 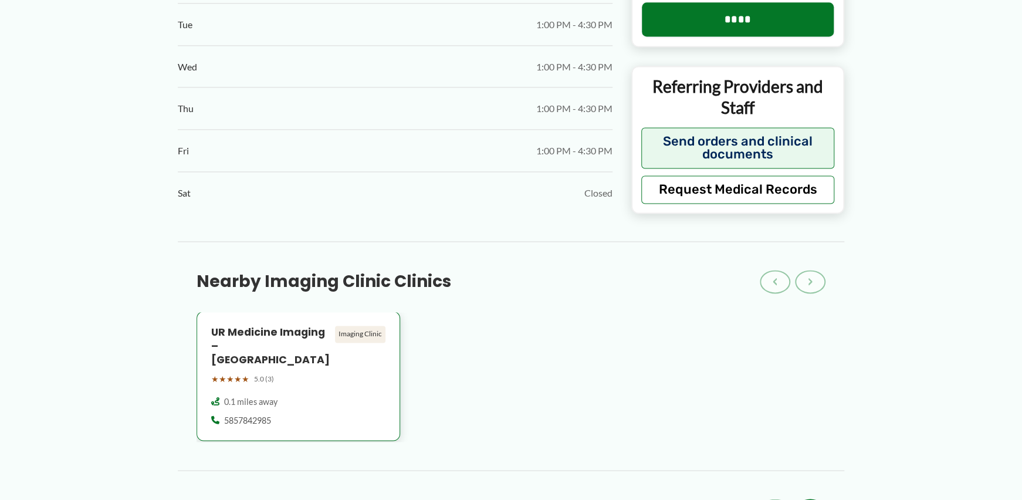 What do you see at coordinates (738, 147) in the screenshot?
I see `button: Send orders and clinical documents` at bounding box center [738, 147].